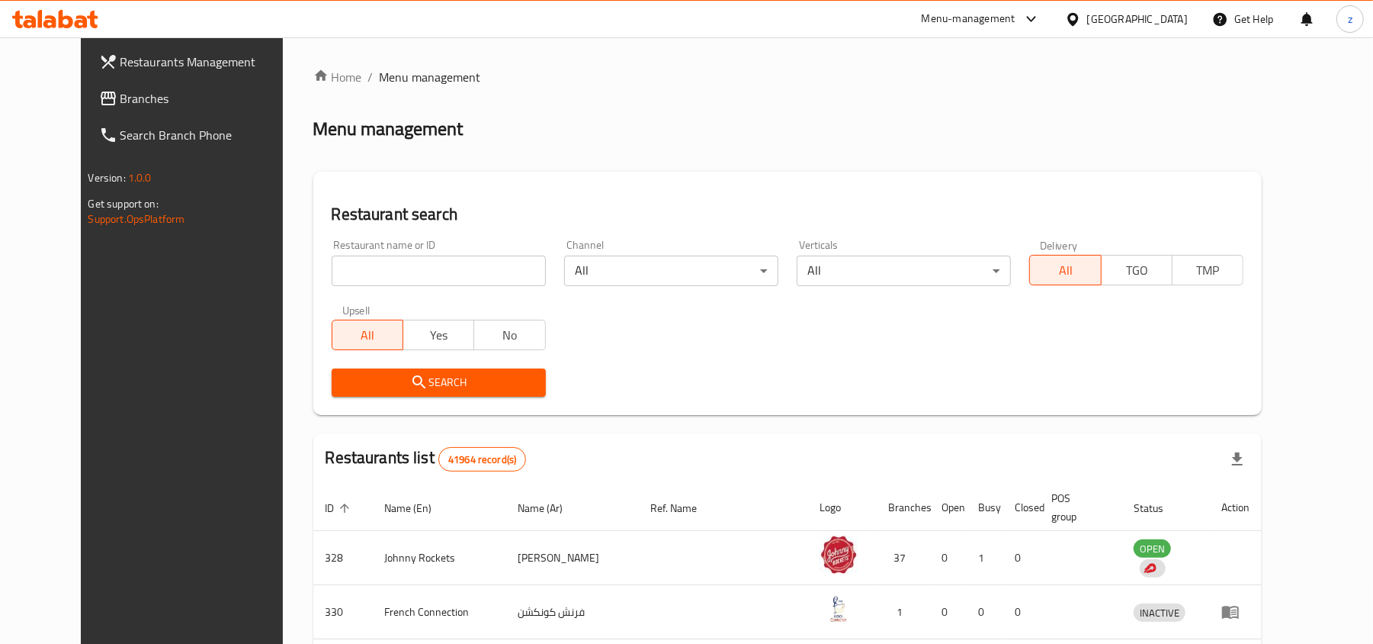 The width and height of the screenshot is (1373, 644). Describe the element at coordinates (198, 98) in the screenshot. I see `a: Branches` at that location.